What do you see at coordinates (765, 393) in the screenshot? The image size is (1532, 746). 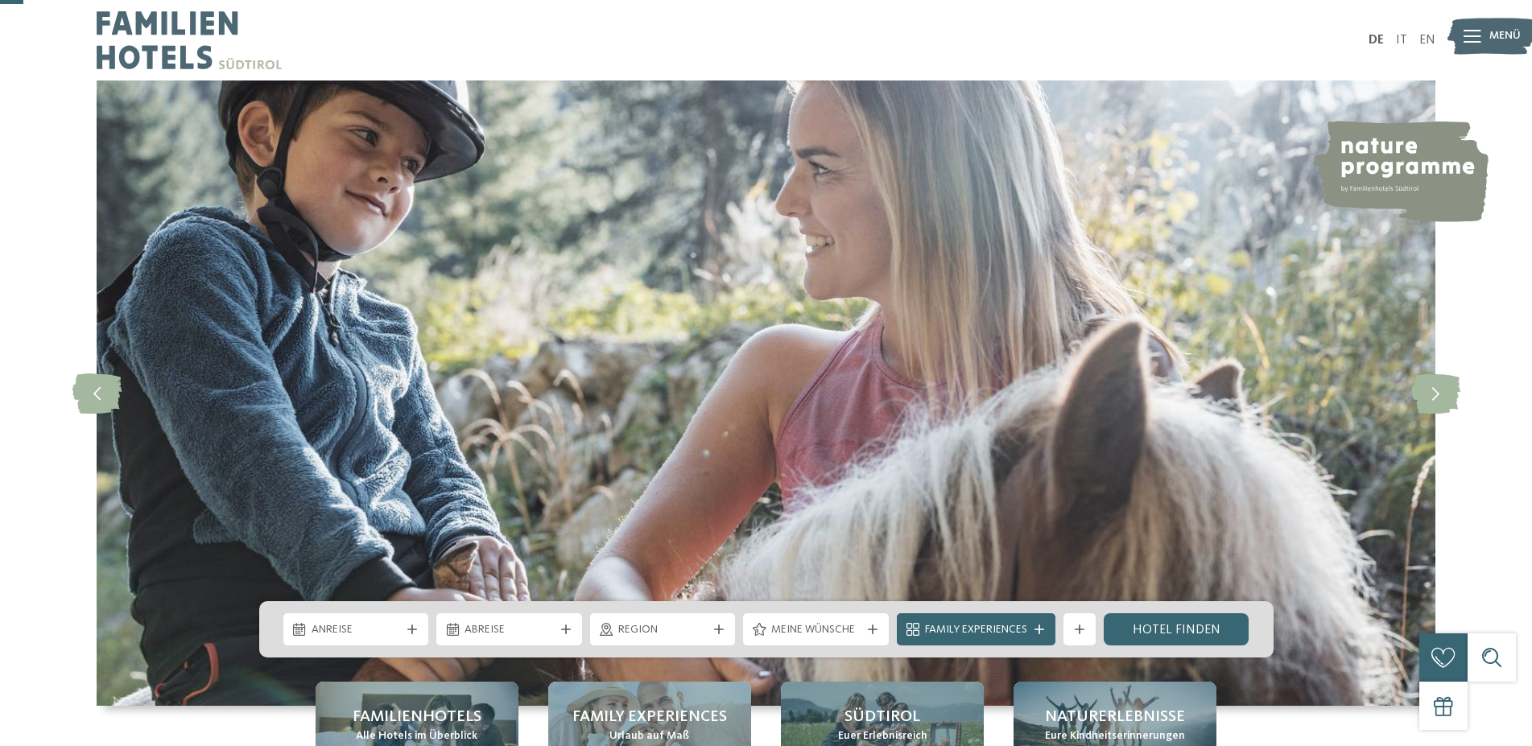 I see `img: Familienhotels Südtirol: The happy family places` at bounding box center [765, 393].